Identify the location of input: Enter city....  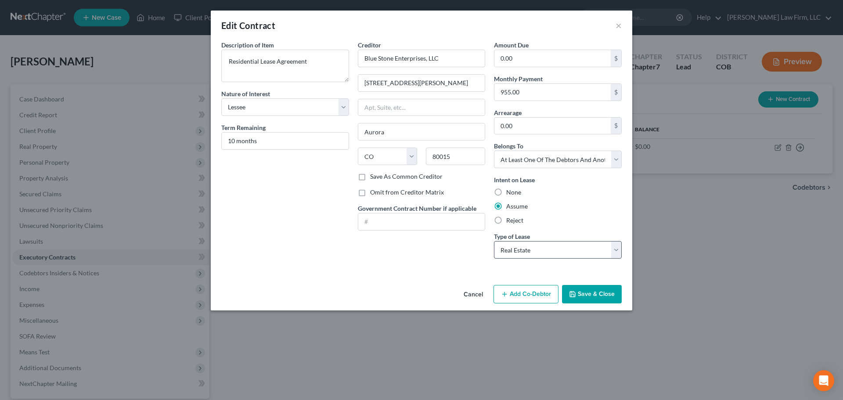
(422, 132).